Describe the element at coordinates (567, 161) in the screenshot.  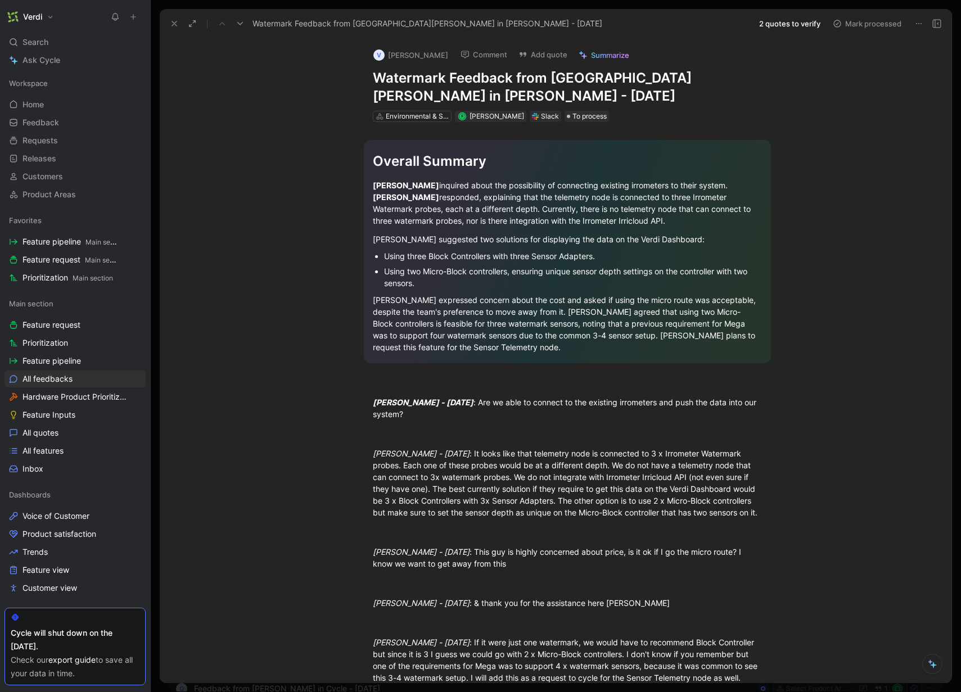
I see `div: Overall Summary` at that location.